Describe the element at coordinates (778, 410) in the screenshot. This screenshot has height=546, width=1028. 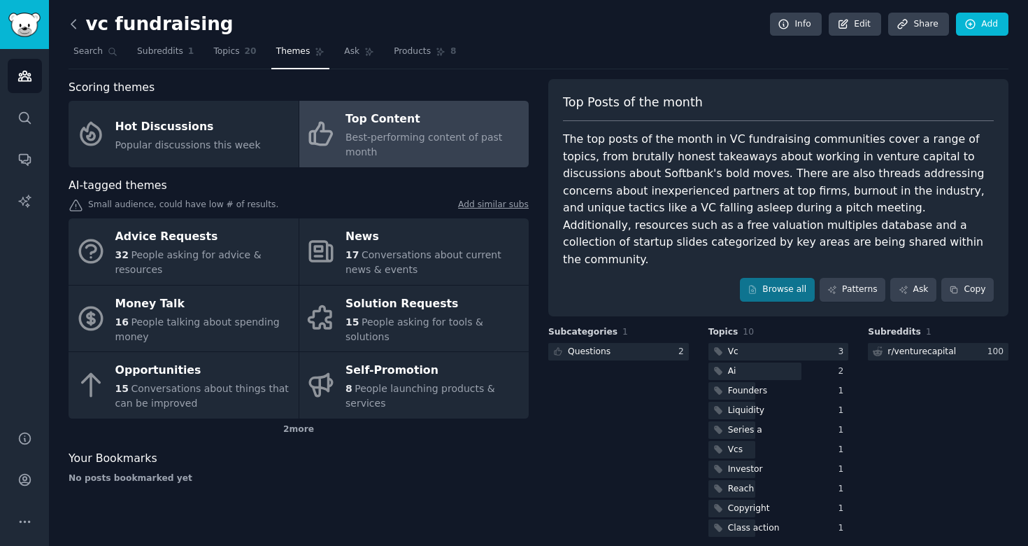
I see `a: Liquidity1` at that location.